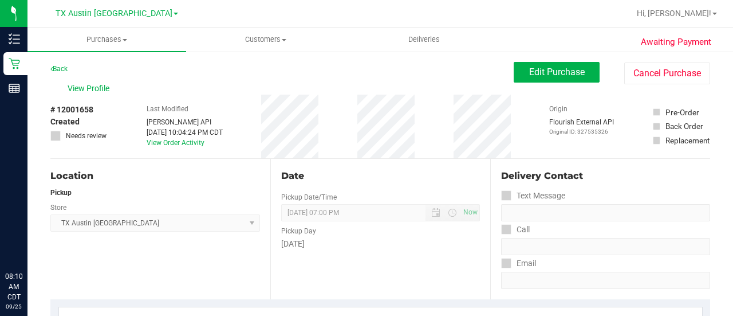  Describe the element at coordinates (107, 40) in the screenshot. I see `a: Purchases` at that location.